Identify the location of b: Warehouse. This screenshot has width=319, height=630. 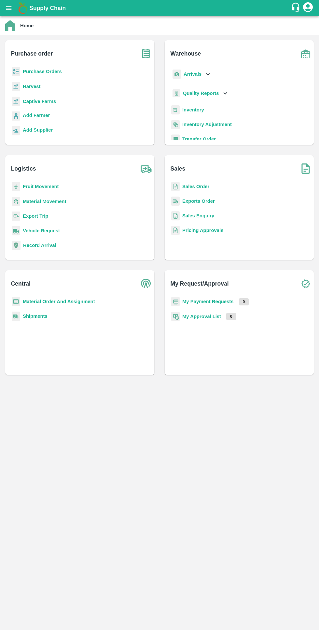
(186, 54).